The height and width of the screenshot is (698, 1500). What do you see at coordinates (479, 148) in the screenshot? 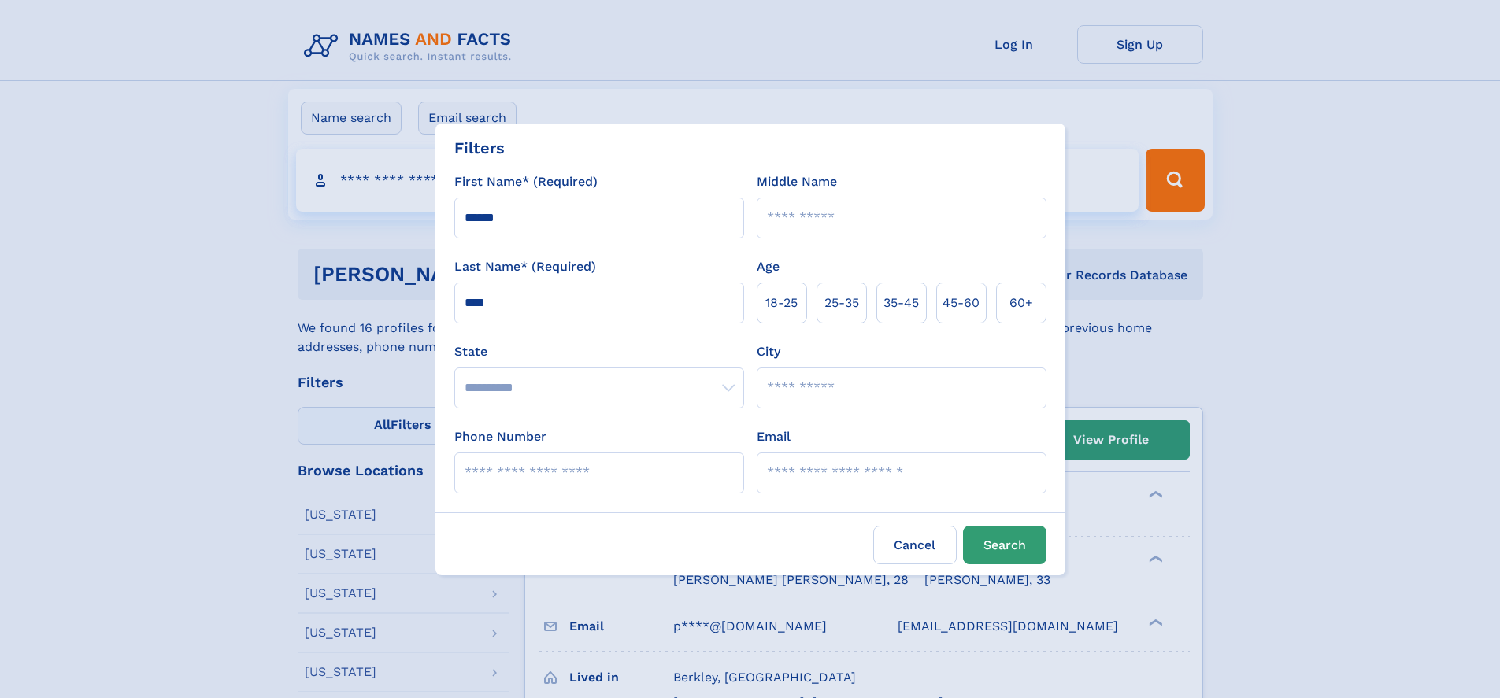
I see `div: Filters` at bounding box center [479, 148].